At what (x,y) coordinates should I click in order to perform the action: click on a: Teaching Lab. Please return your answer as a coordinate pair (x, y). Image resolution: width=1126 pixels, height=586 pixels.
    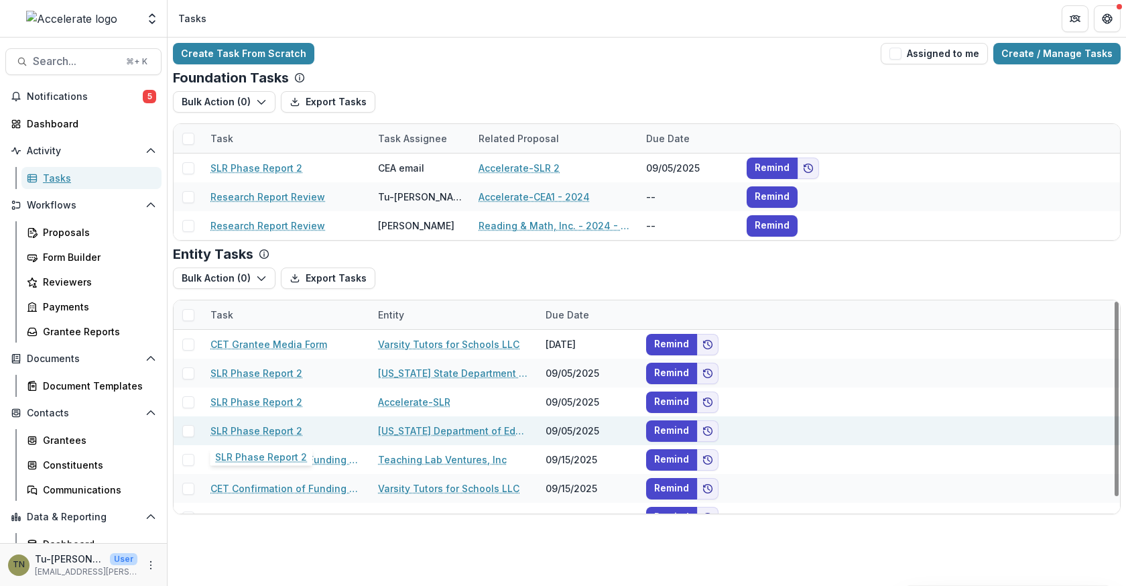
    Looking at the image, I should click on (410, 517).